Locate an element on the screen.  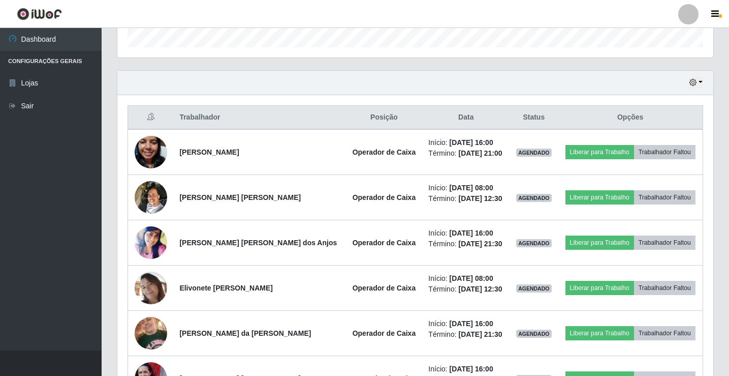
img: 1725217718320.jpeg is located at coordinates (151, 197).